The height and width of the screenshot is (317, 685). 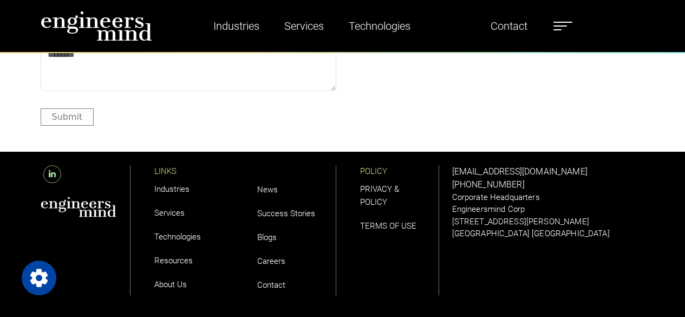 I want to click on a: TERMS OF USE, so click(x=388, y=226).